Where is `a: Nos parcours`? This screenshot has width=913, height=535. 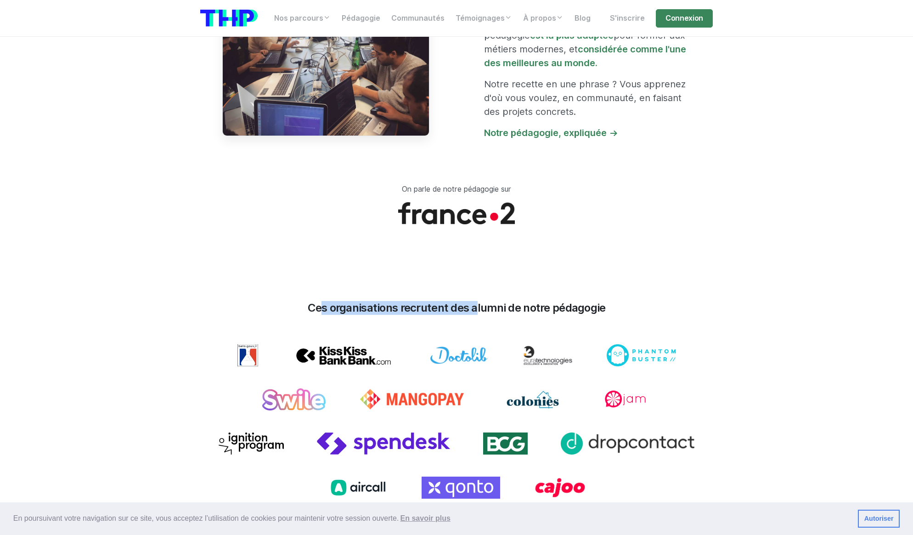 a: Nos parcours is located at coordinates (302, 18).